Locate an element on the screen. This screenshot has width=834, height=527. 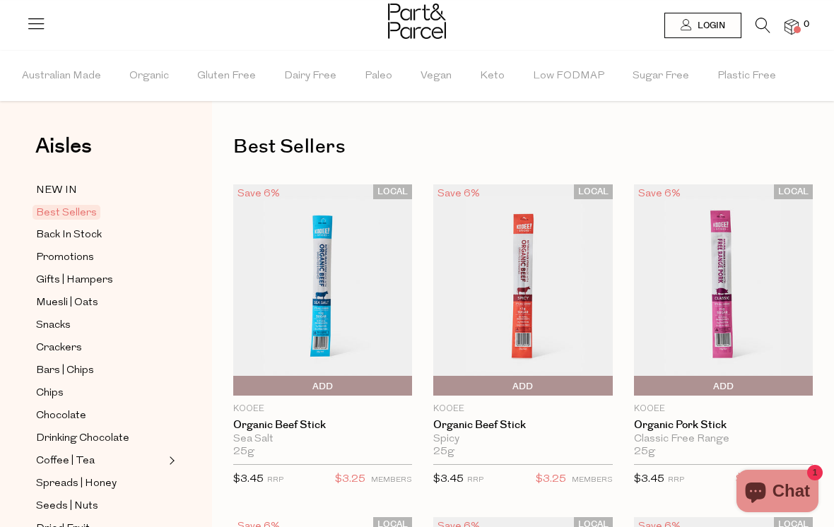
span: Chips is located at coordinates (49, 394).